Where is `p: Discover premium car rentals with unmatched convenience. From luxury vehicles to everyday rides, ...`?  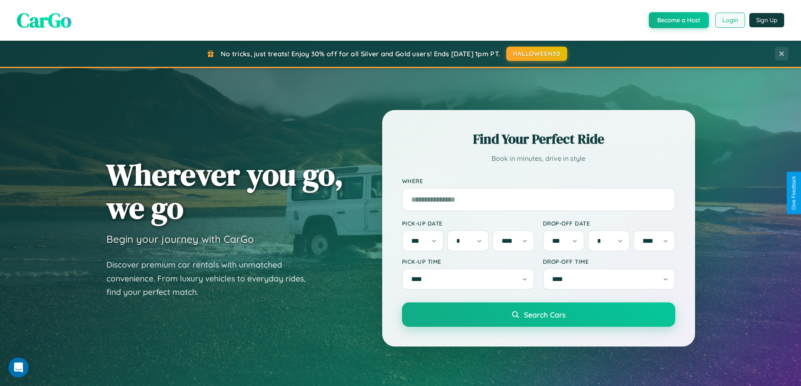 p: Discover premium car rentals with unmatched convenience. From luxury vehicles to everyday rides, ... is located at coordinates (212, 279).